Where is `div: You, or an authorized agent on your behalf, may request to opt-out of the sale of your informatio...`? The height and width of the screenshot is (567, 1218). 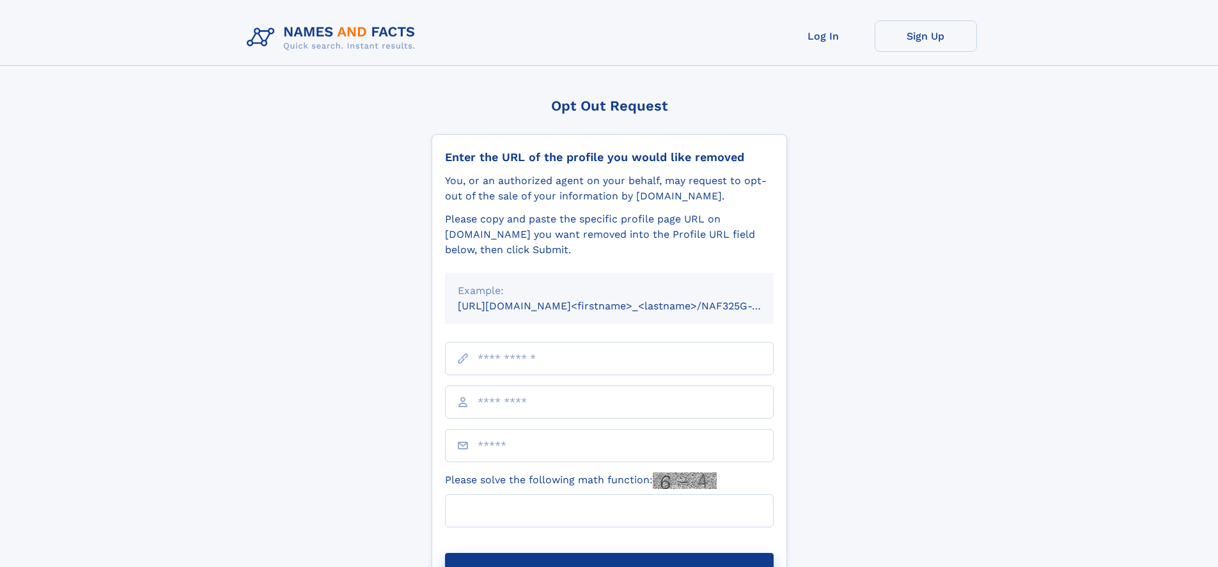 div: You, or an authorized agent on your behalf, may request to opt-out of the sale of your informatio... is located at coordinates (610, 189).